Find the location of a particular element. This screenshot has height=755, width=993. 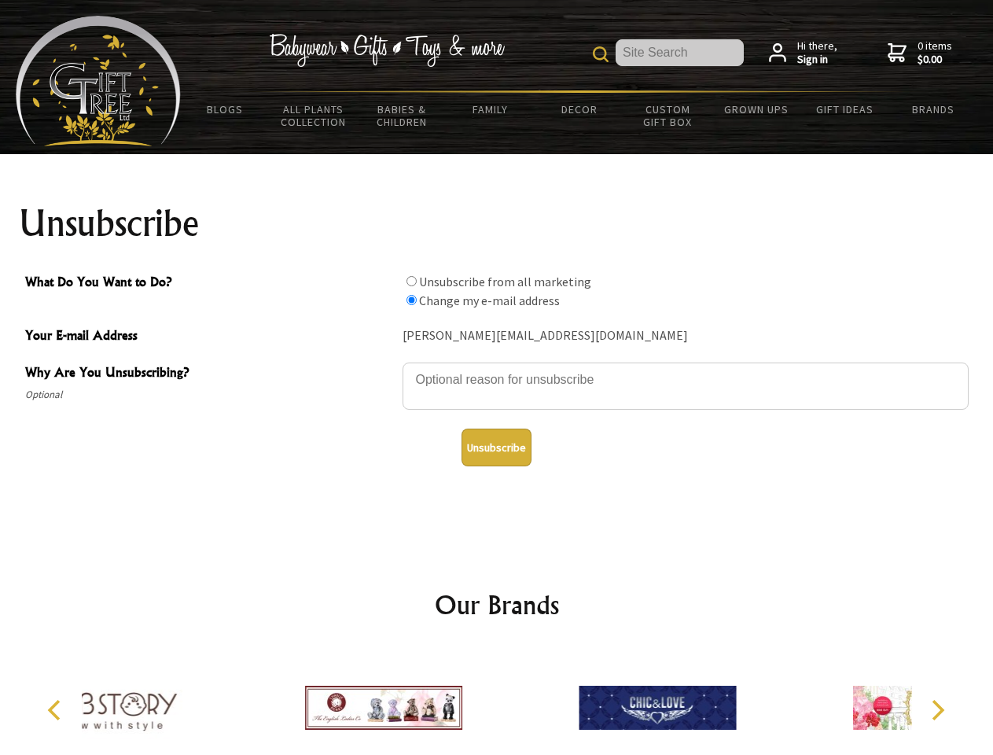

span: Why Are You Unsubscribing? is located at coordinates (210, 374).